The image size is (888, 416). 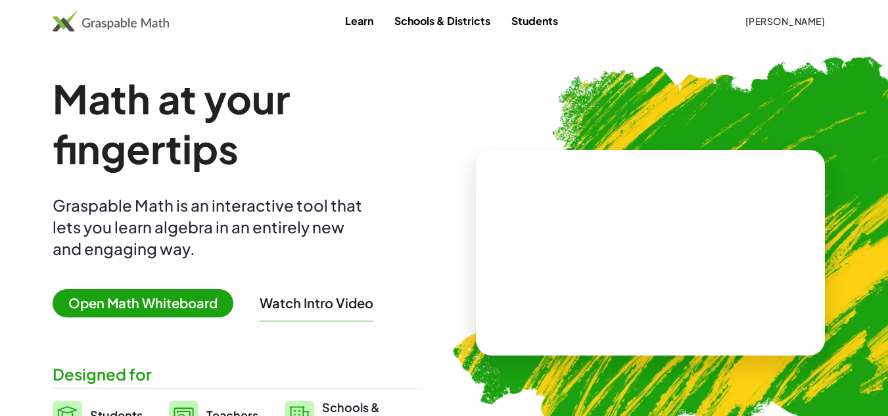 What do you see at coordinates (238, 374) in the screenshot?
I see `div: Designed for` at bounding box center [238, 374].